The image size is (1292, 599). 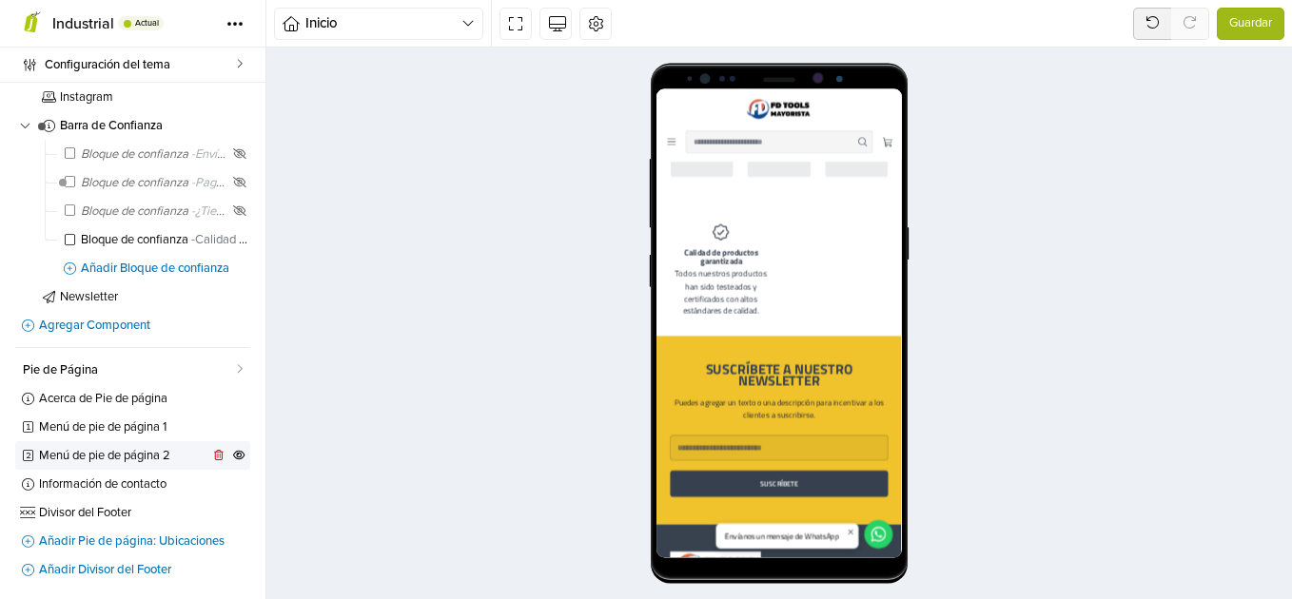 What do you see at coordinates (244, 211) in the screenshot?
I see `span: - ¿Tienes preguntas?` at bounding box center [244, 211].